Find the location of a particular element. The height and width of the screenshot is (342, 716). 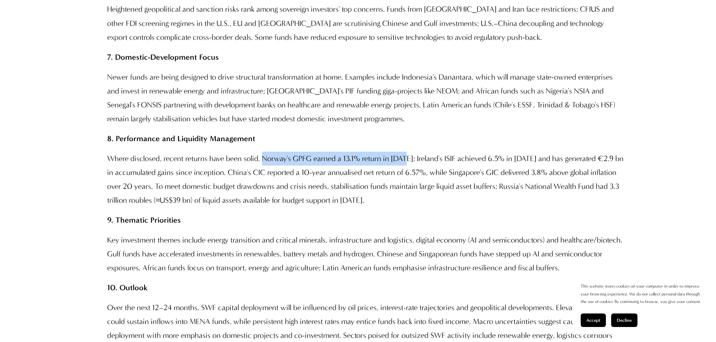

p: Key investment themes include energy transition and critical minerals, infrastructure and logisti... is located at coordinates (365, 254).